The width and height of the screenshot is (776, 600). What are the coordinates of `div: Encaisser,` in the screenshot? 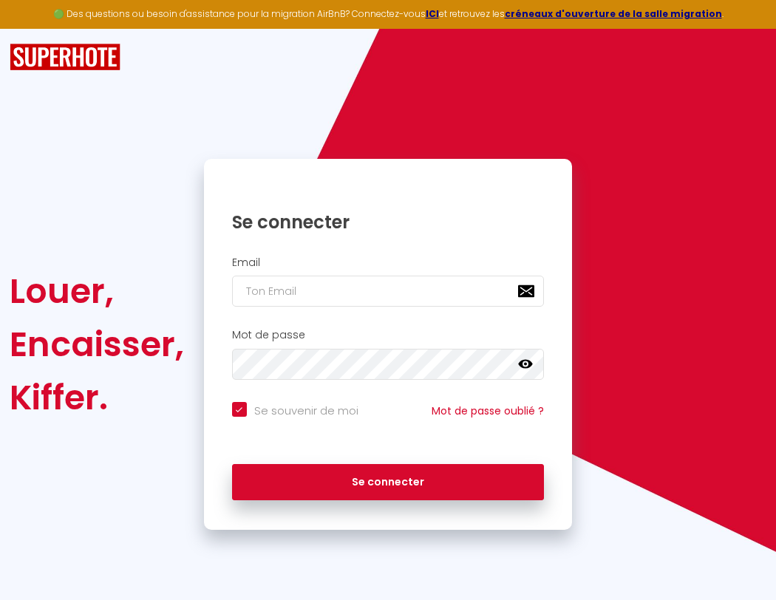 It's located at (97, 345).